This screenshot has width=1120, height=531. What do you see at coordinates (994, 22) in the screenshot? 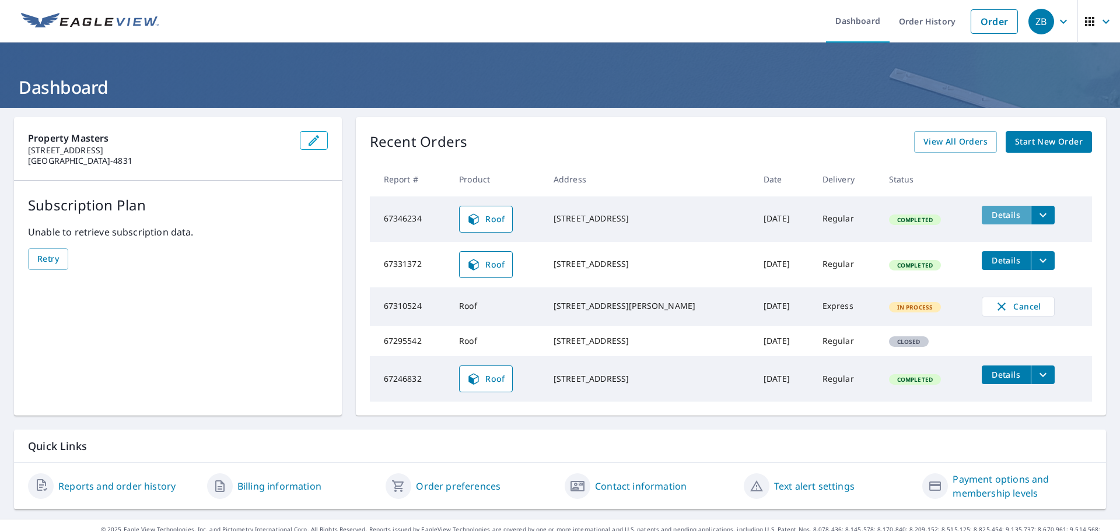
I see `a: Order` at bounding box center [994, 22].